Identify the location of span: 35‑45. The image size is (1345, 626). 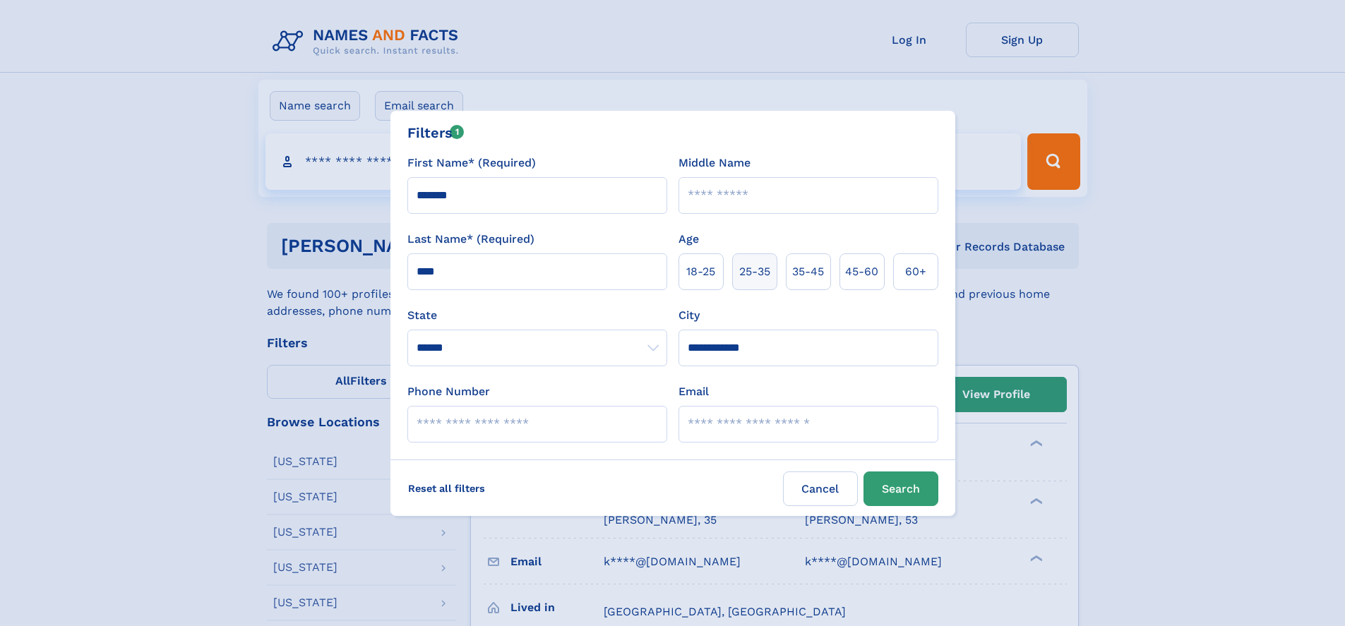
(808, 272).